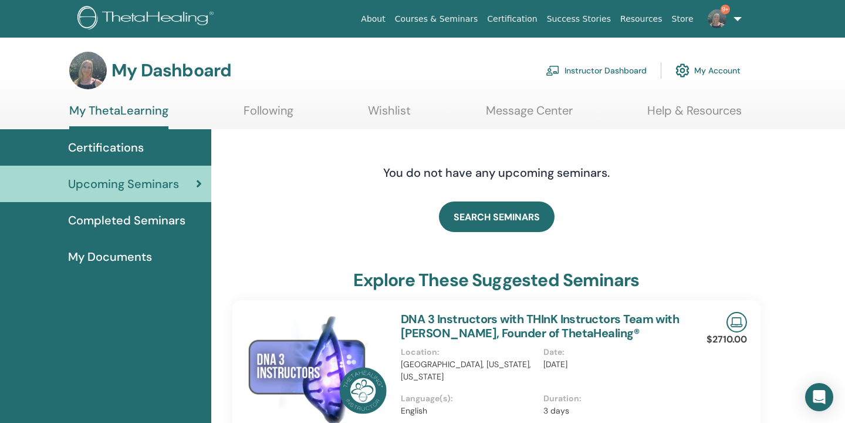  Describe the element at coordinates (469, 398) in the screenshot. I see `p: Language(s) :` at that location.